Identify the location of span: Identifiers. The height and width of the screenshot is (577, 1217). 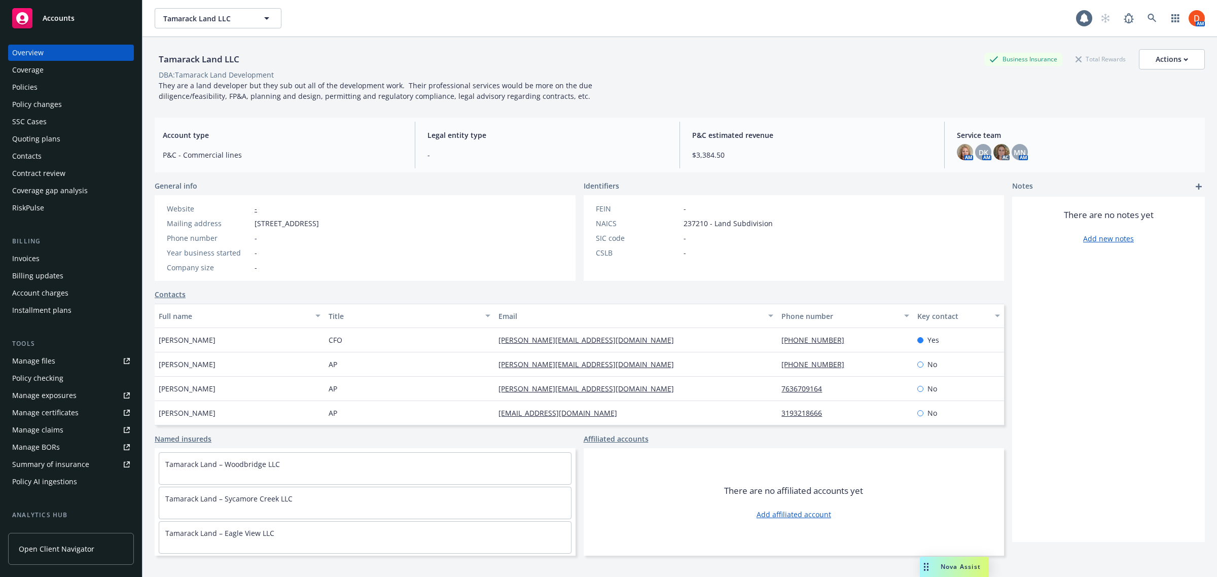
(601, 186).